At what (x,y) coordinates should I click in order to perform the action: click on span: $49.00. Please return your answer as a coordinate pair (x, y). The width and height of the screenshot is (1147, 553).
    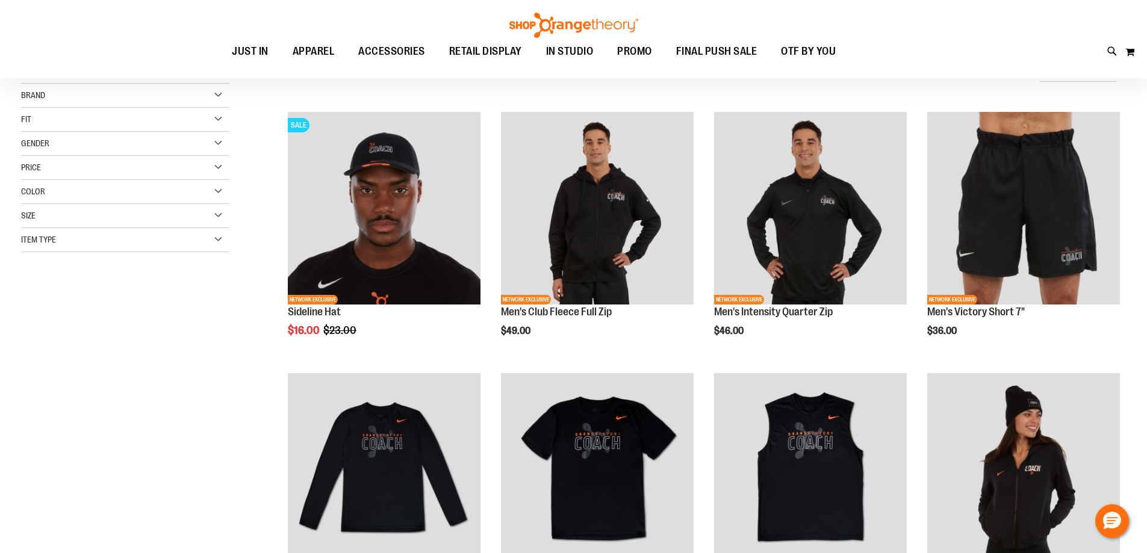
    Looking at the image, I should click on (516, 331).